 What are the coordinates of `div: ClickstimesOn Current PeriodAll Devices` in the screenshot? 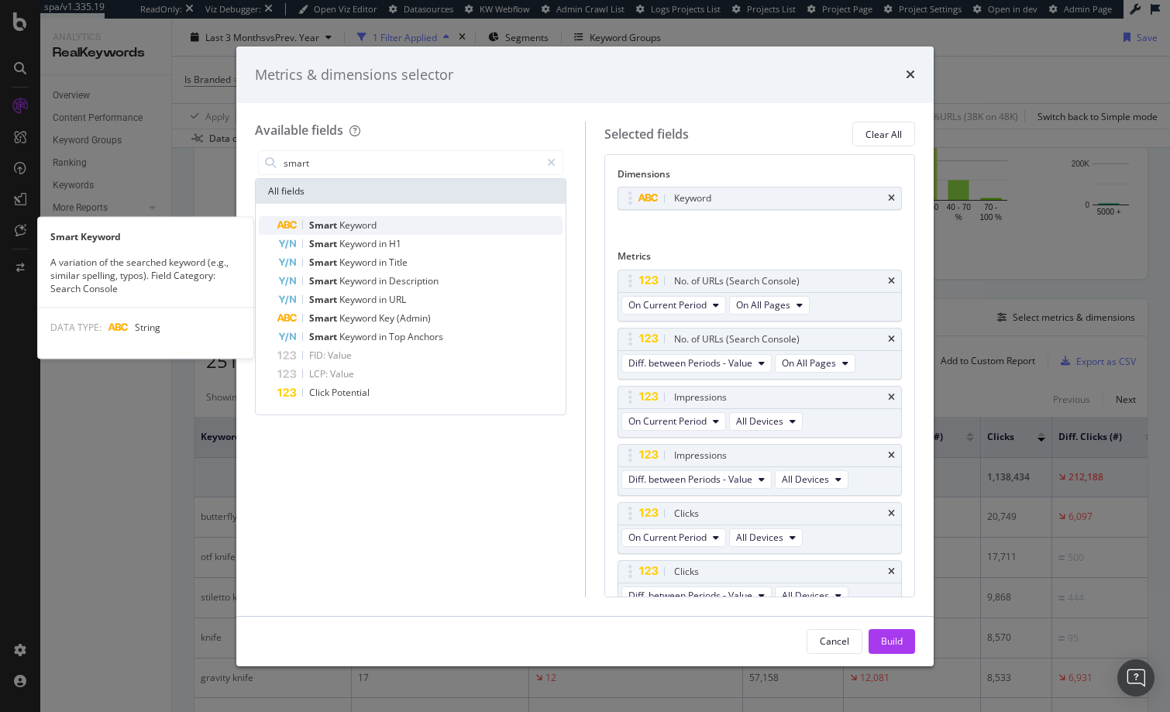 It's located at (760, 528).